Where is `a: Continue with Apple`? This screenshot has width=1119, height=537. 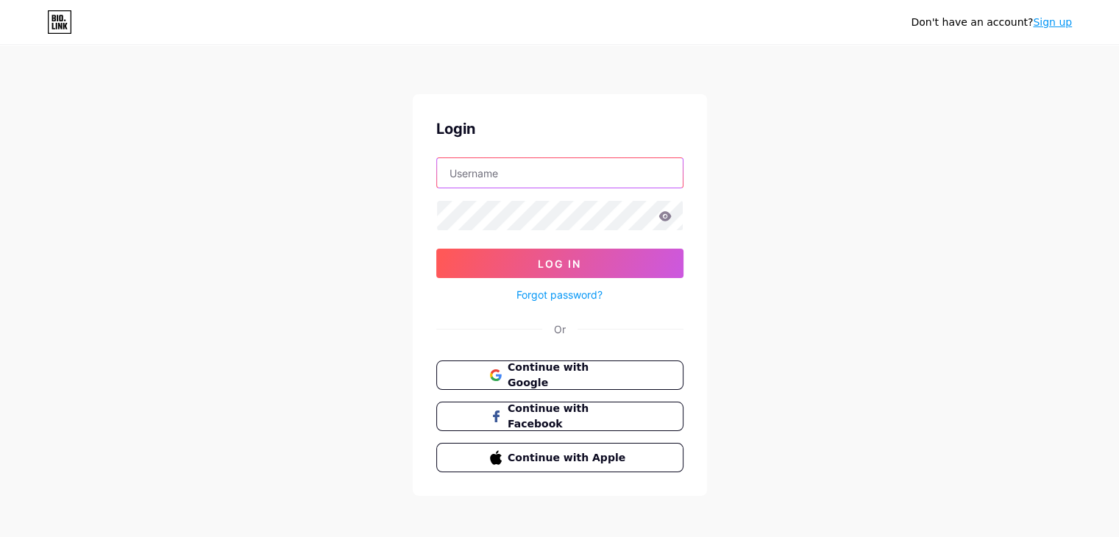 a: Continue with Apple is located at coordinates (560, 457).